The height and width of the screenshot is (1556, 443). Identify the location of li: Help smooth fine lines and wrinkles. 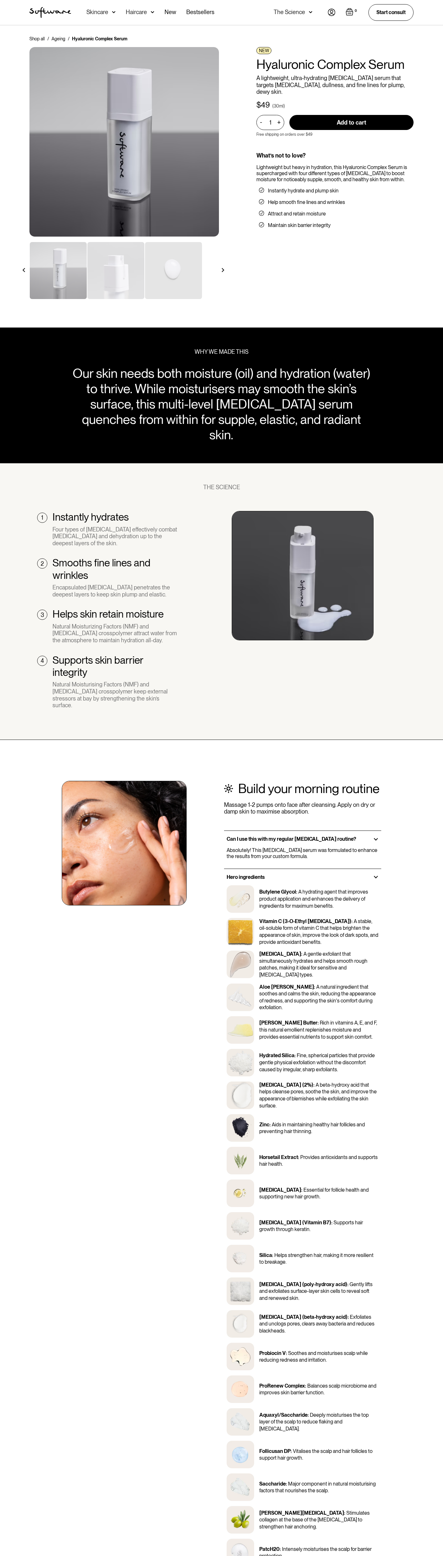
(335, 202).